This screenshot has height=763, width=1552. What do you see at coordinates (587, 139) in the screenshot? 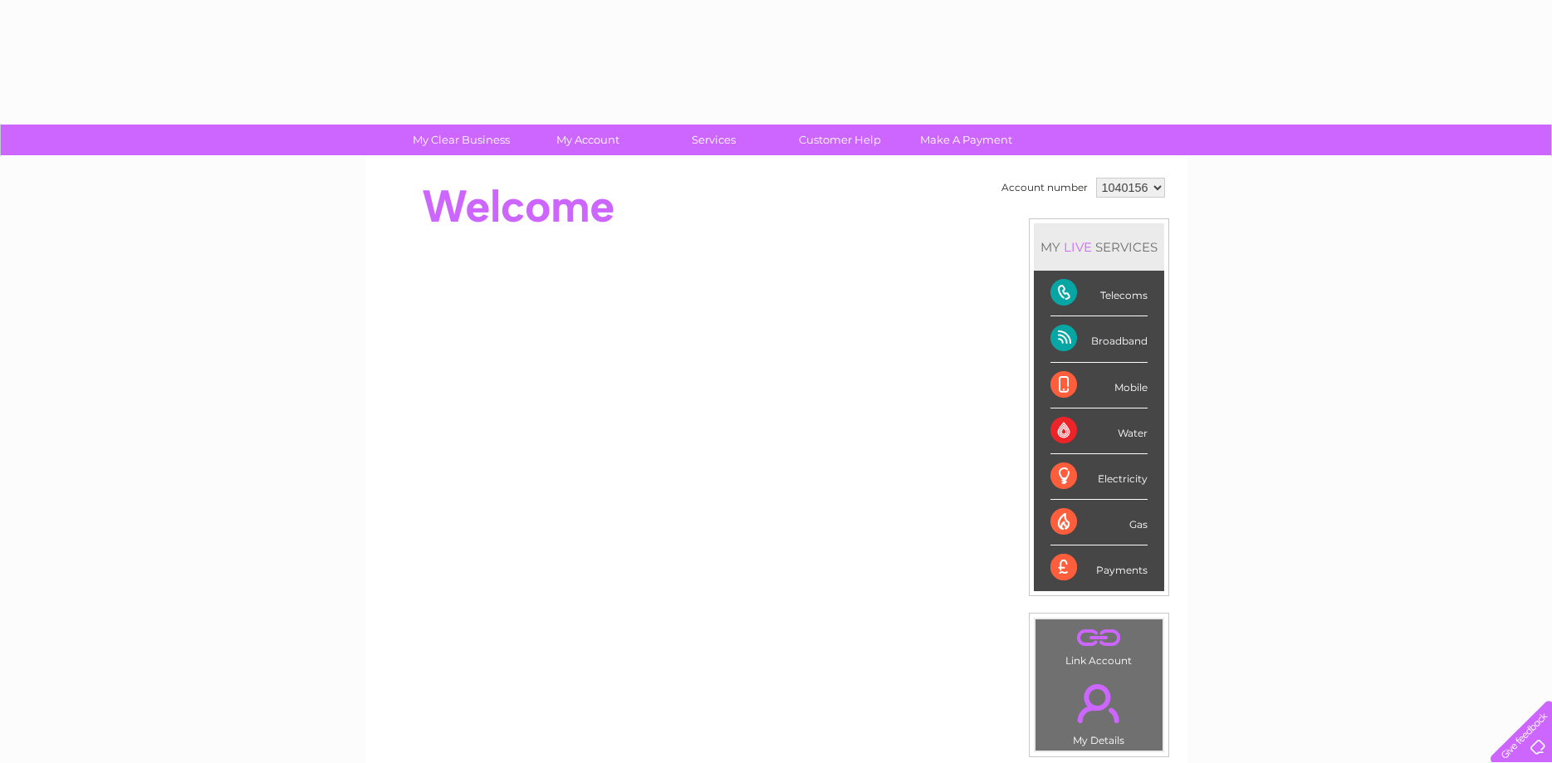
I see `a: My Account` at bounding box center [587, 139].